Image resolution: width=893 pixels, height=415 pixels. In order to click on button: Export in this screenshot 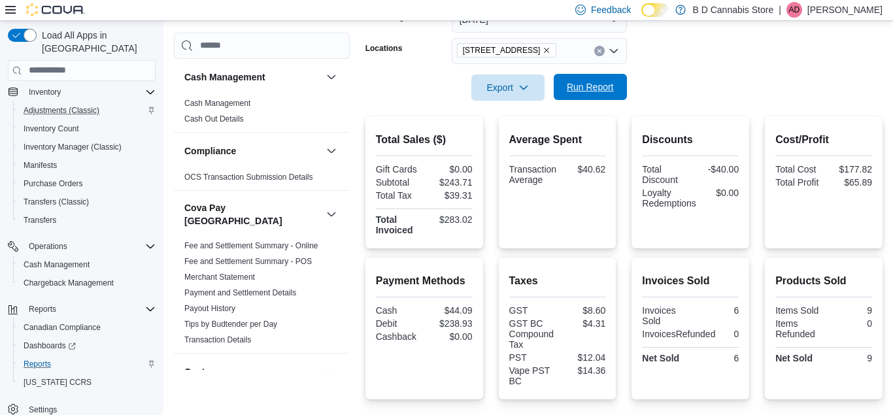, I will do `click(508, 88)`.